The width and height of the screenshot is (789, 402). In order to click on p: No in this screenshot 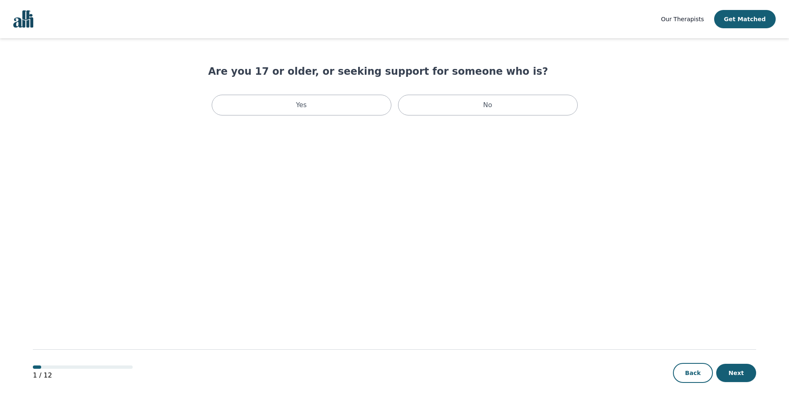, I will do `click(488, 105)`.